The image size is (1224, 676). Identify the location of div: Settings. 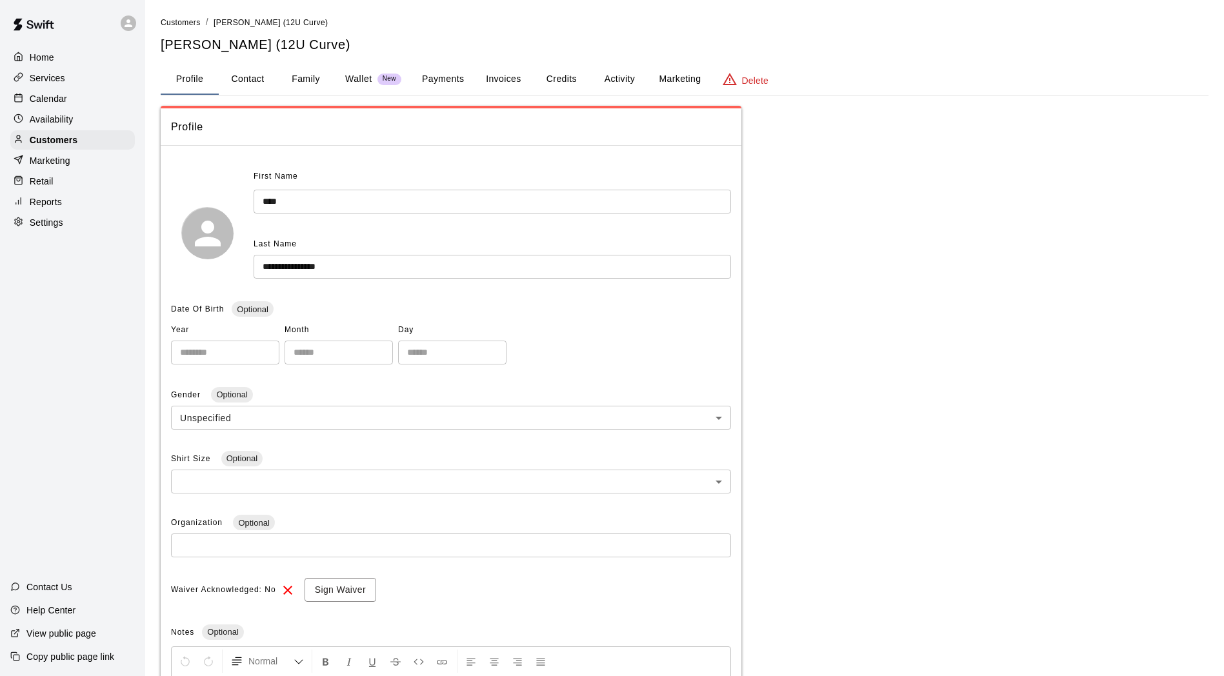
(72, 223).